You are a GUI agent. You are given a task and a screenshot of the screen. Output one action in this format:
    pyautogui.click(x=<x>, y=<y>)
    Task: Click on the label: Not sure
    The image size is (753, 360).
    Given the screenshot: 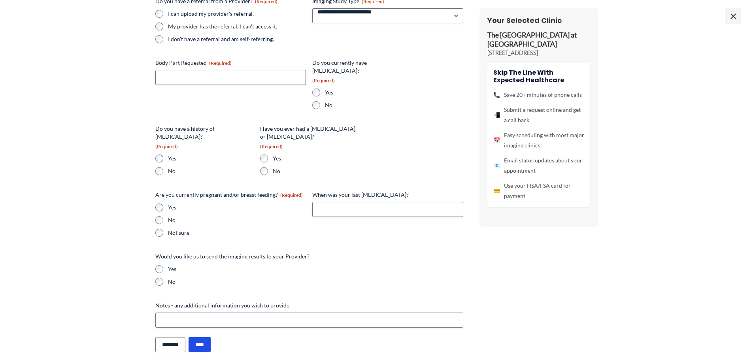 What is the action you would take?
    pyautogui.click(x=237, y=233)
    